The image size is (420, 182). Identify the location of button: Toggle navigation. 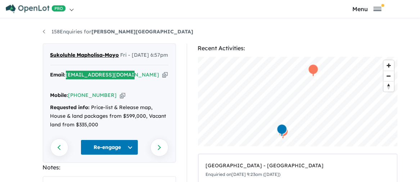
(367, 9).